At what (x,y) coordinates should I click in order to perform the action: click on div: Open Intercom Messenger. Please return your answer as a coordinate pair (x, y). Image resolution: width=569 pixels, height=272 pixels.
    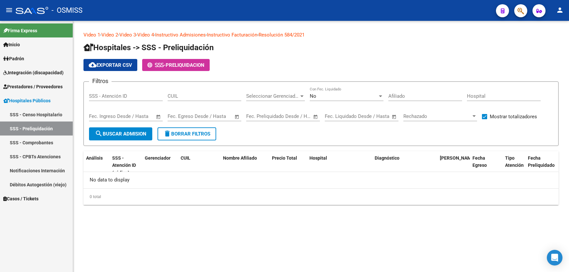
    Looking at the image, I should click on (555, 258).